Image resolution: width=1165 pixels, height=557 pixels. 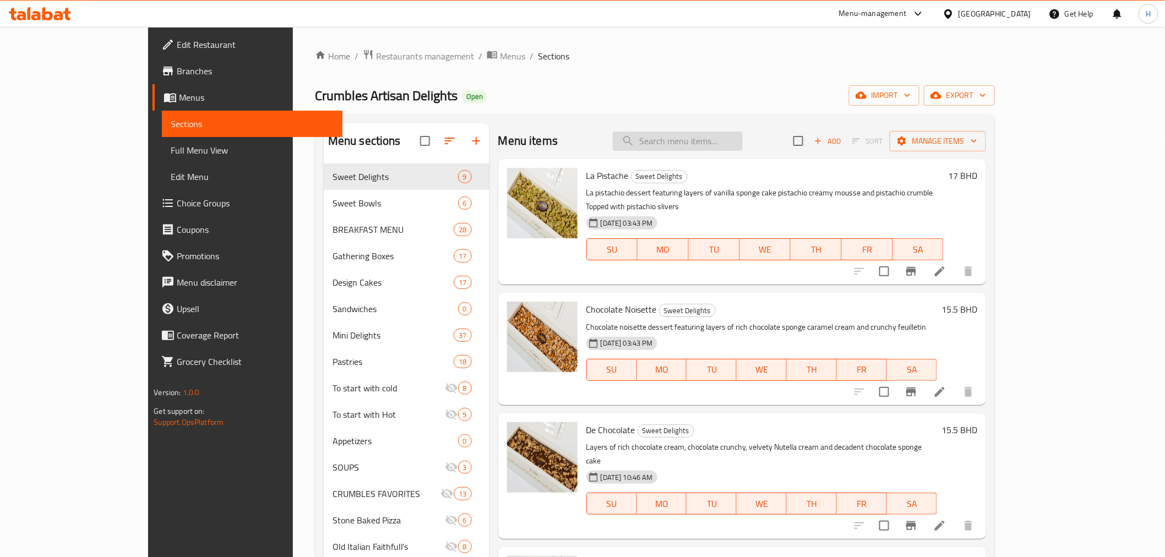 I want to click on button: Add, so click(x=828, y=141).